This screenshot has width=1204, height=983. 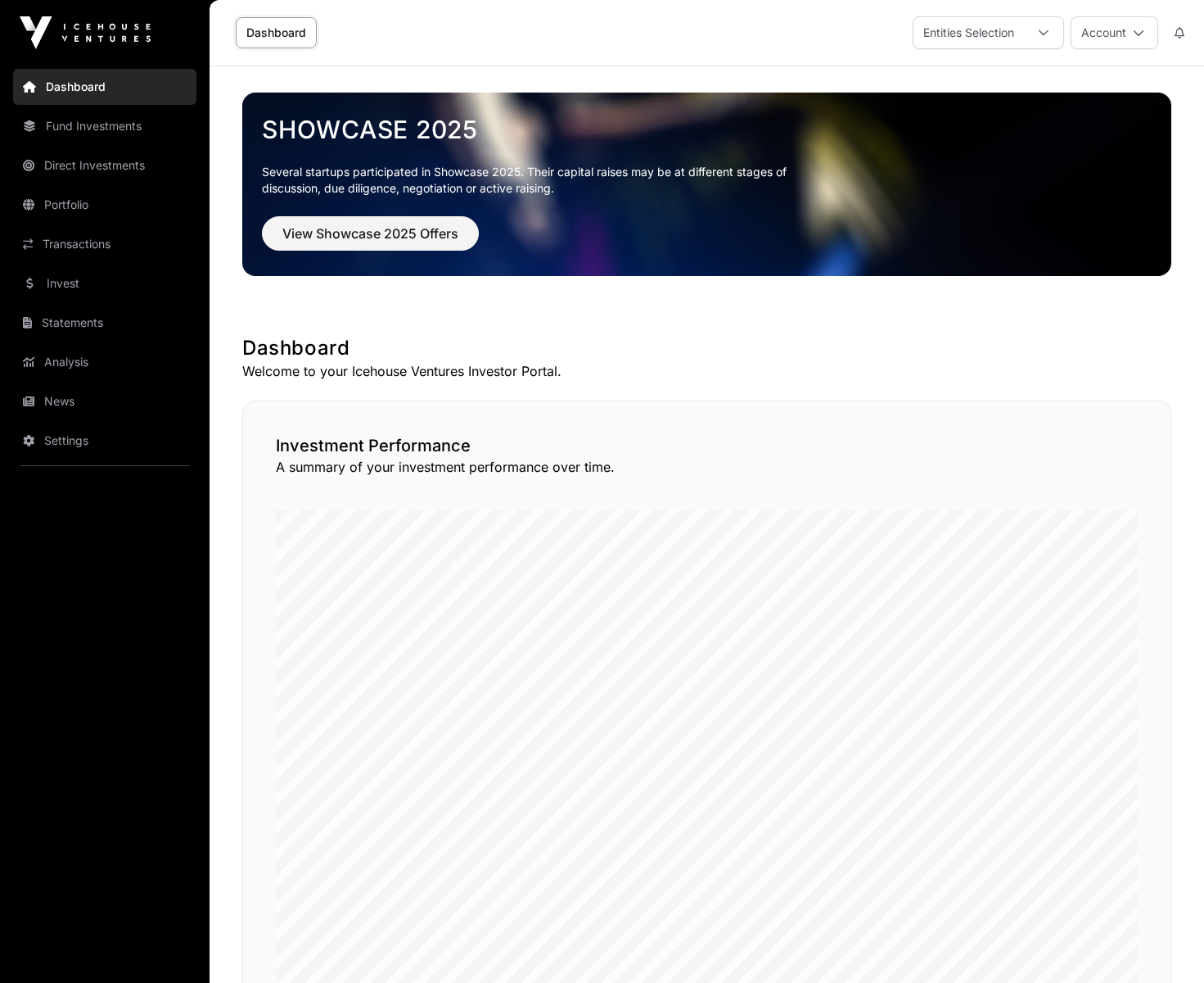 I want to click on img: Showcase 2025, so click(x=706, y=185).